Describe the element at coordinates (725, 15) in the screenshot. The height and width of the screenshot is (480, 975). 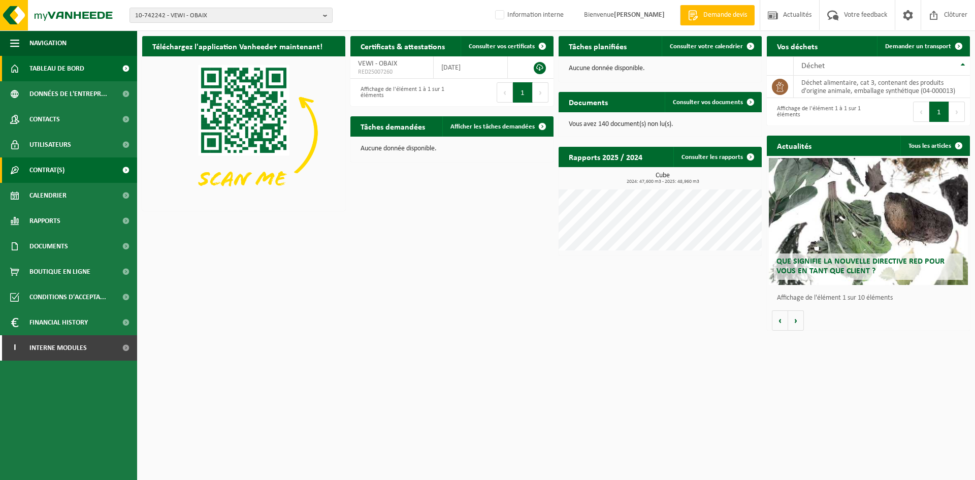
I see `span: Demande devis` at that location.